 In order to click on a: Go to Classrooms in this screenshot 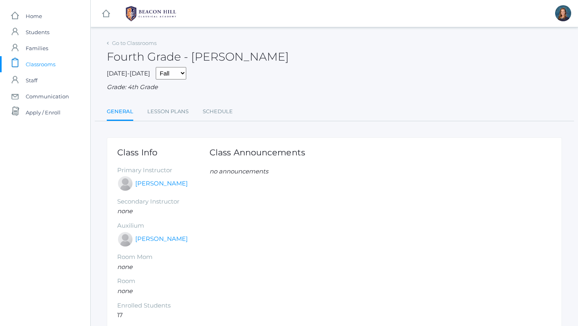, I will do `click(134, 43)`.